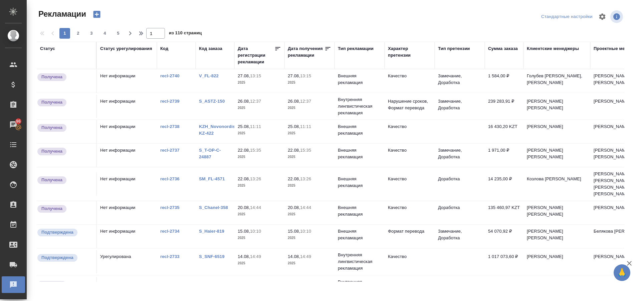  I want to click on a: recl-2740, so click(170, 76).